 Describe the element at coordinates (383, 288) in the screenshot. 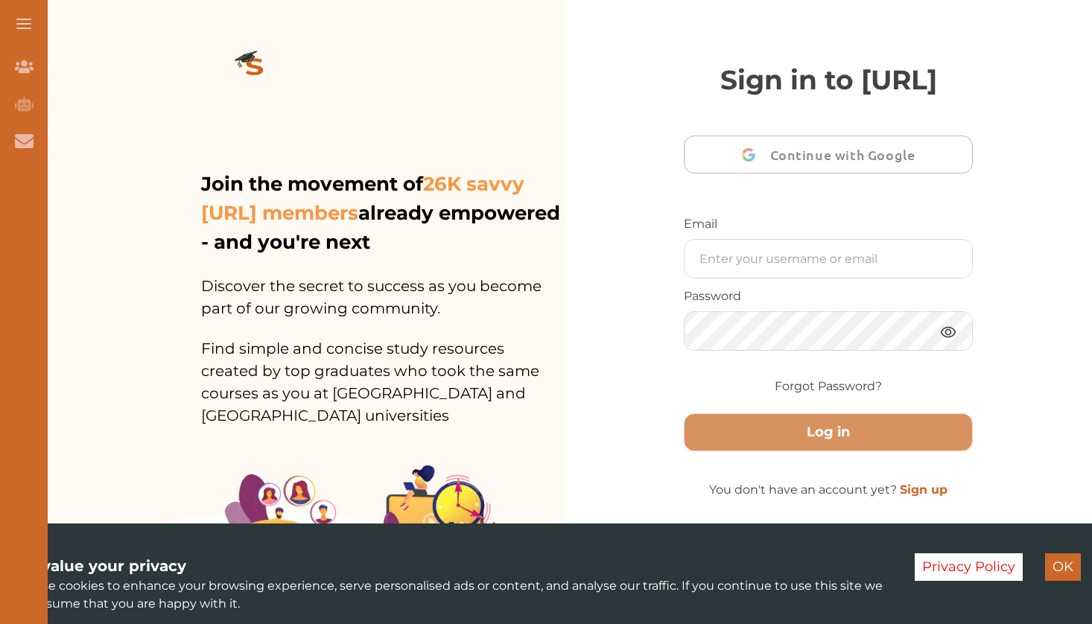

I see `p: Discover the secret to success as you become part of our growing community.` at that location.